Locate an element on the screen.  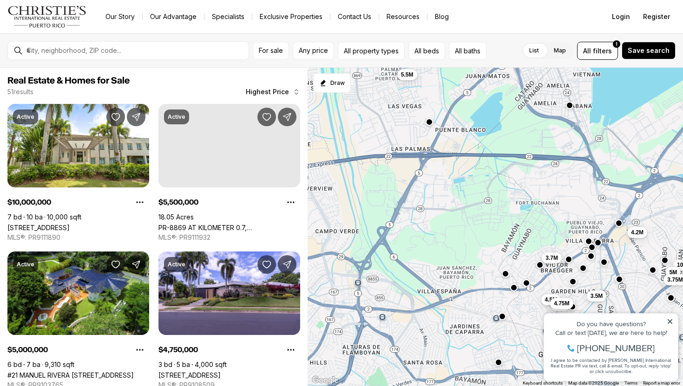
span: Save search is located at coordinates (648, 51).